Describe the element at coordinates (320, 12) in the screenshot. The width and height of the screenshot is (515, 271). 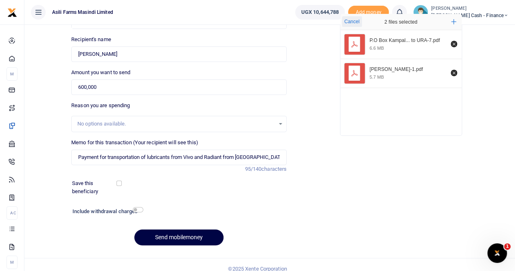
I see `a: UGX 10,644,788` at that location.